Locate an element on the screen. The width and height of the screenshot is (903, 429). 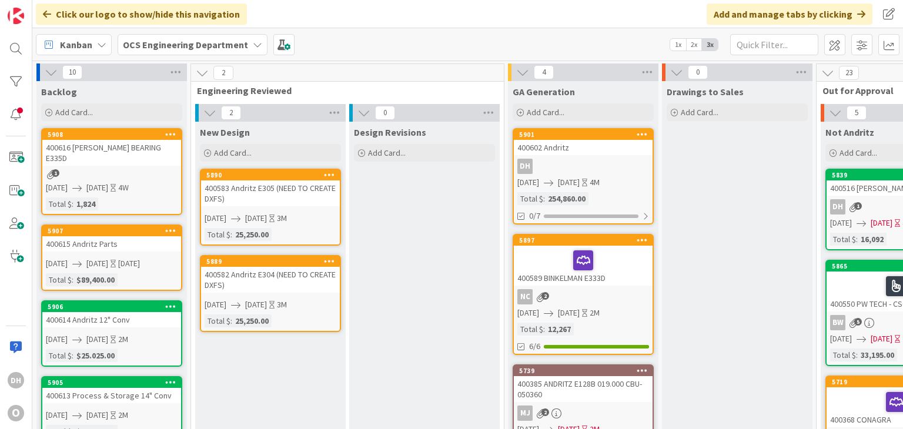
div: 5897 is located at coordinates (586, 240).